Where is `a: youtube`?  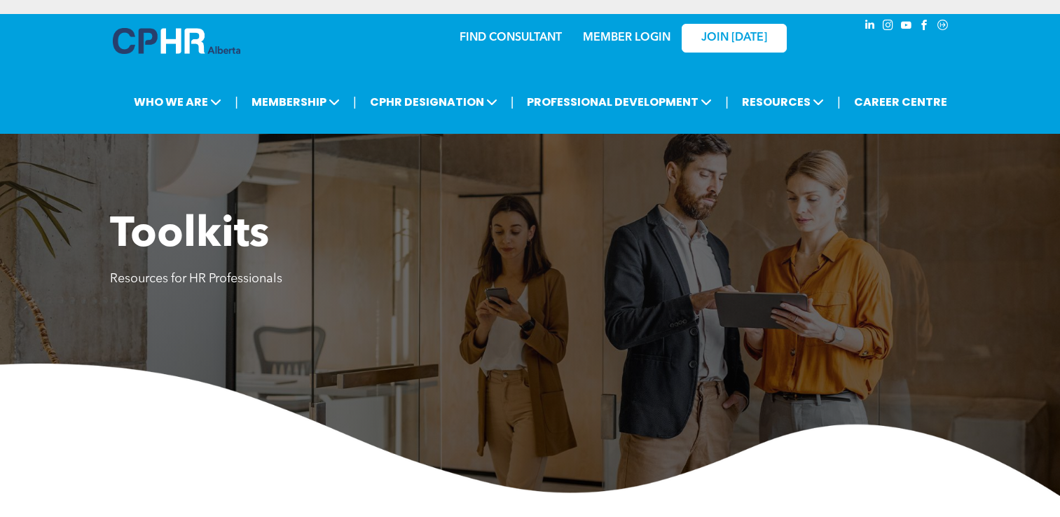 a: youtube is located at coordinates (906, 27).